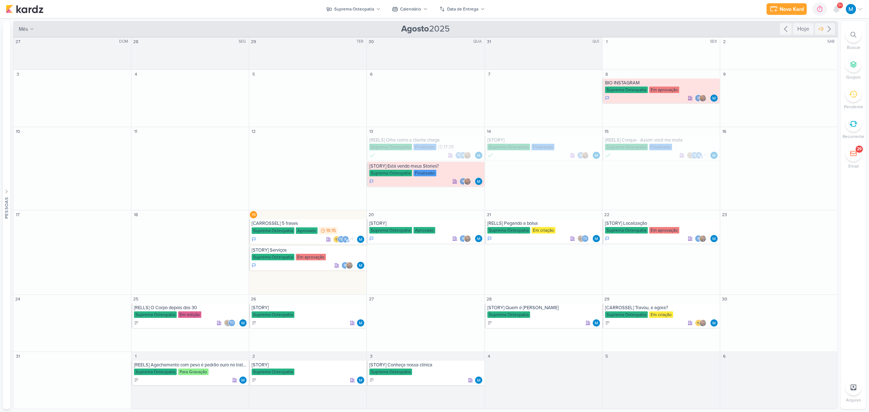 This screenshot has width=869, height=412. I want to click on div: Em aprovação, so click(664, 230).